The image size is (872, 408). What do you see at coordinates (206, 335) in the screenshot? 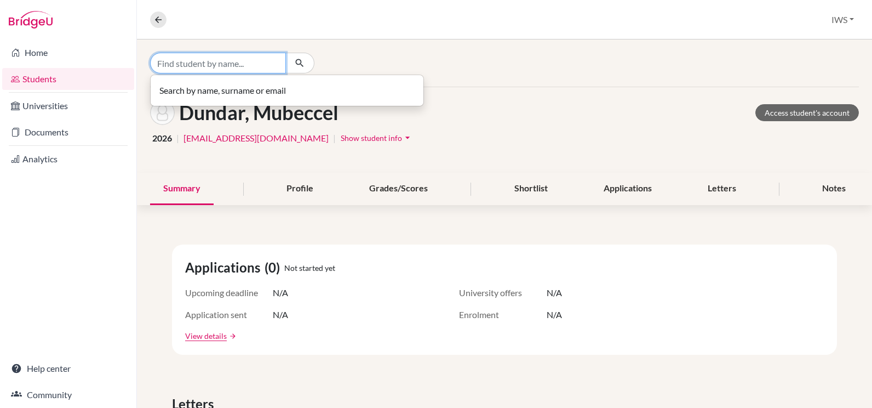
I see `a: View details` at bounding box center [206, 335].